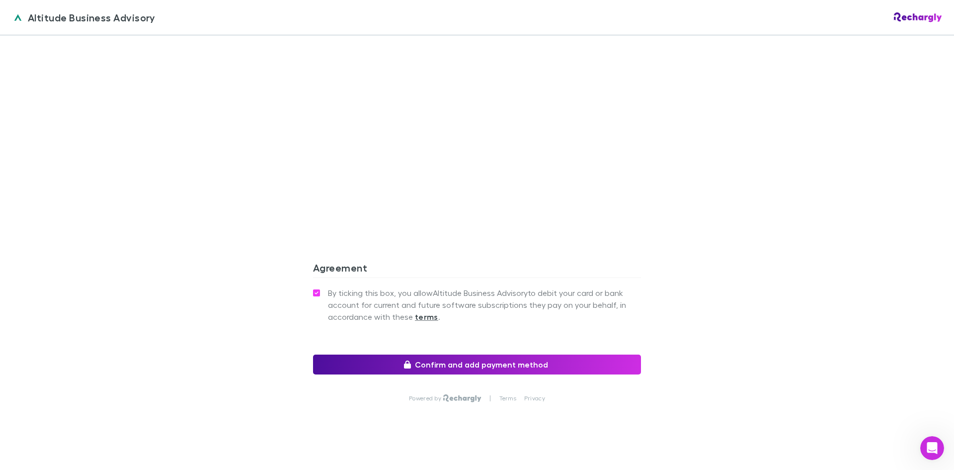  Describe the element at coordinates (485, 305) in the screenshot. I see `span: By ticking this box, you allow Altitude Business Advisory to debit your card or bank account for ...` at that location.